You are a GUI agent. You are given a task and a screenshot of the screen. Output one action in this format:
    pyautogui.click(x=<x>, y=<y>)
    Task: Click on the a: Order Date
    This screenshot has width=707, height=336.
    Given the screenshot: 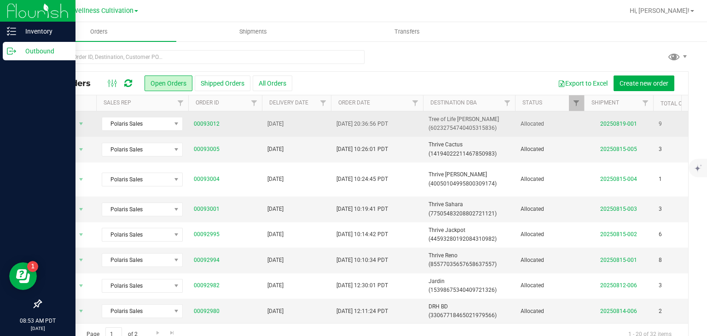 What is the action you would take?
    pyautogui.click(x=354, y=103)
    